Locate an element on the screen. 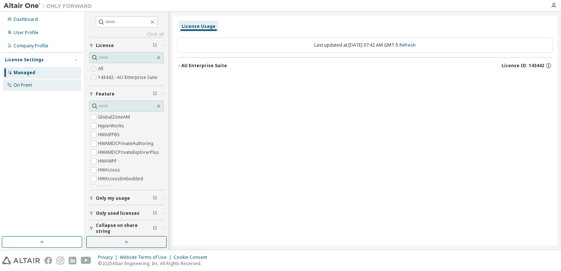  button: Feature is located at coordinates (126, 94).